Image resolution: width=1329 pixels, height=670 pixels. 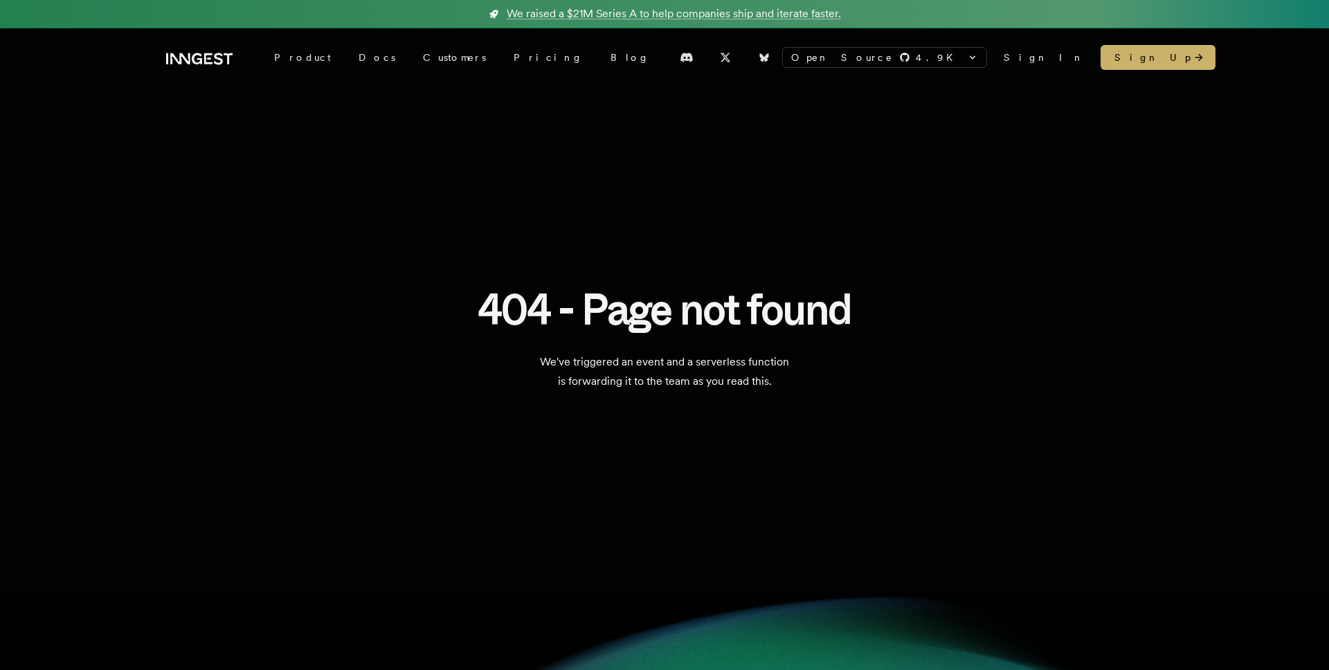 What do you see at coordinates (1044, 57) in the screenshot?
I see `a: Sign In` at bounding box center [1044, 57].